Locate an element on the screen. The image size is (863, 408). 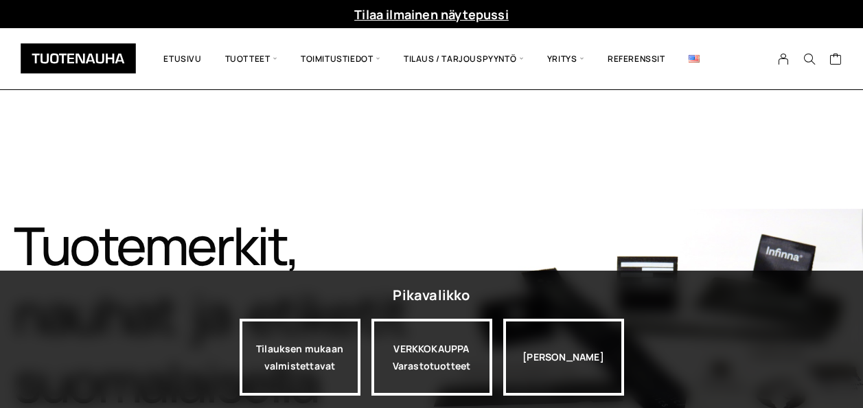
span: Tilaus / Tarjouspyyntö is located at coordinates (463, 58).